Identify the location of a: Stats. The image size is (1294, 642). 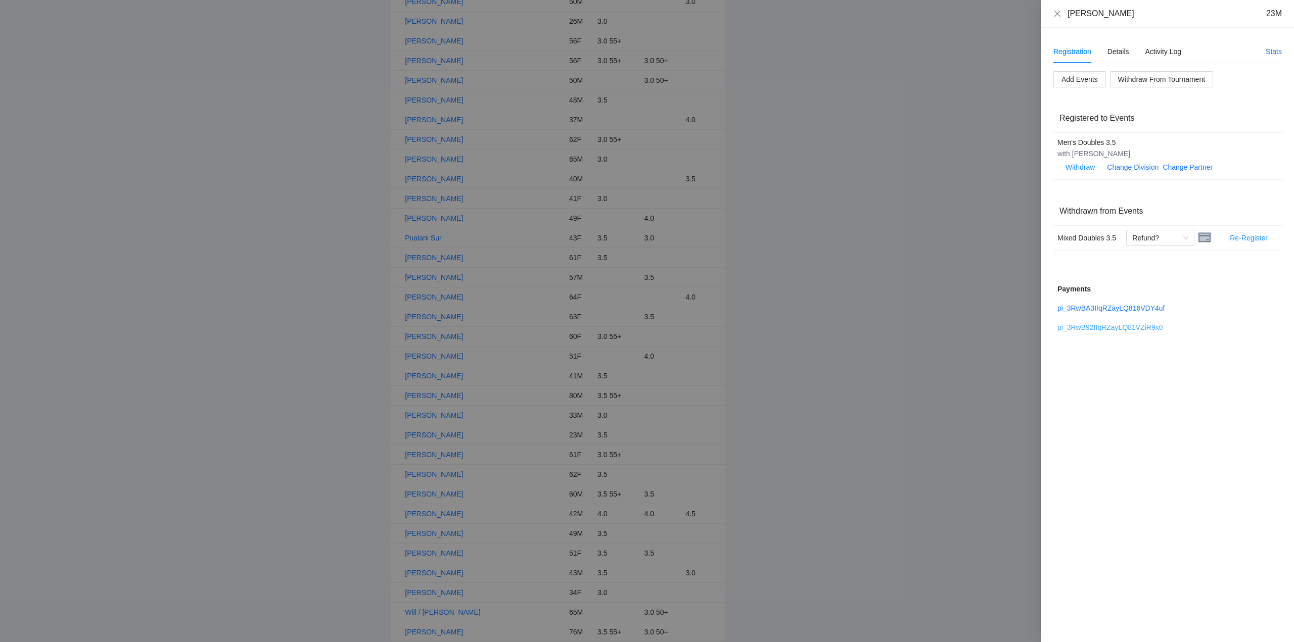
(1274, 52).